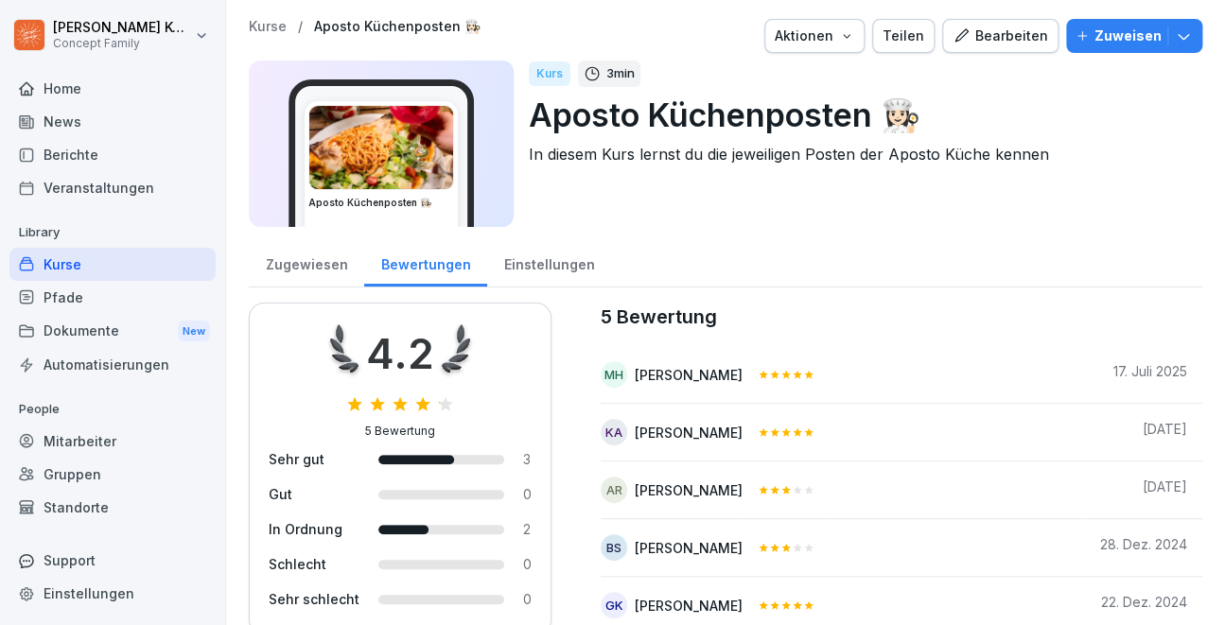 The image size is (1225, 625). What do you see at coordinates (314, 529) in the screenshot?
I see `div: In Ordnung` at bounding box center [314, 529].